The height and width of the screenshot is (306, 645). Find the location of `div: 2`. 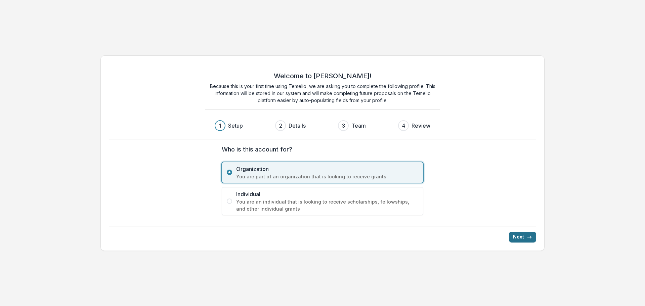

div: 2 is located at coordinates (281, 126).